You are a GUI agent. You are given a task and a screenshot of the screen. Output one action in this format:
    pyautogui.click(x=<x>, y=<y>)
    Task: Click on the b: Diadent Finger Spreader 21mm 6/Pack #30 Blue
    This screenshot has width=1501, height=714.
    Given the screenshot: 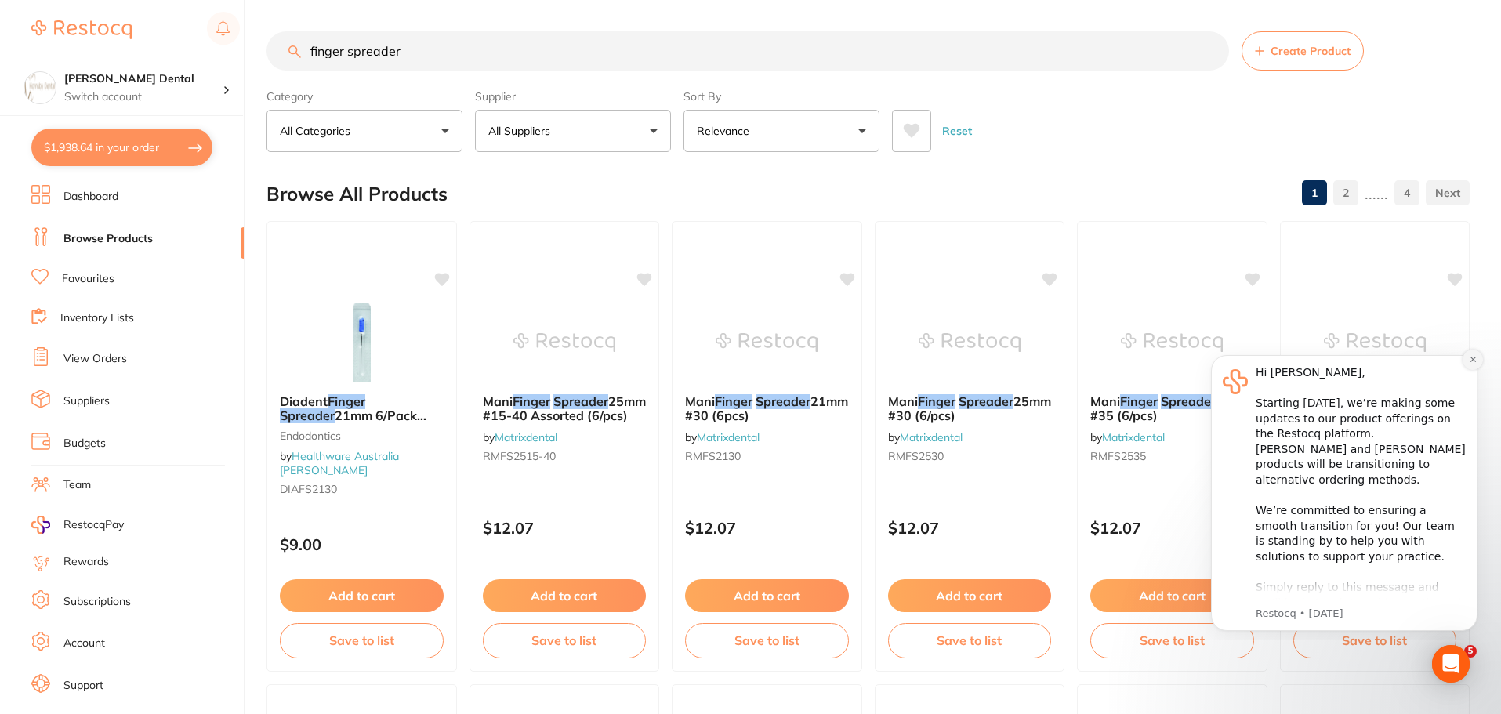 What is the action you would take?
    pyautogui.click(x=361, y=408)
    